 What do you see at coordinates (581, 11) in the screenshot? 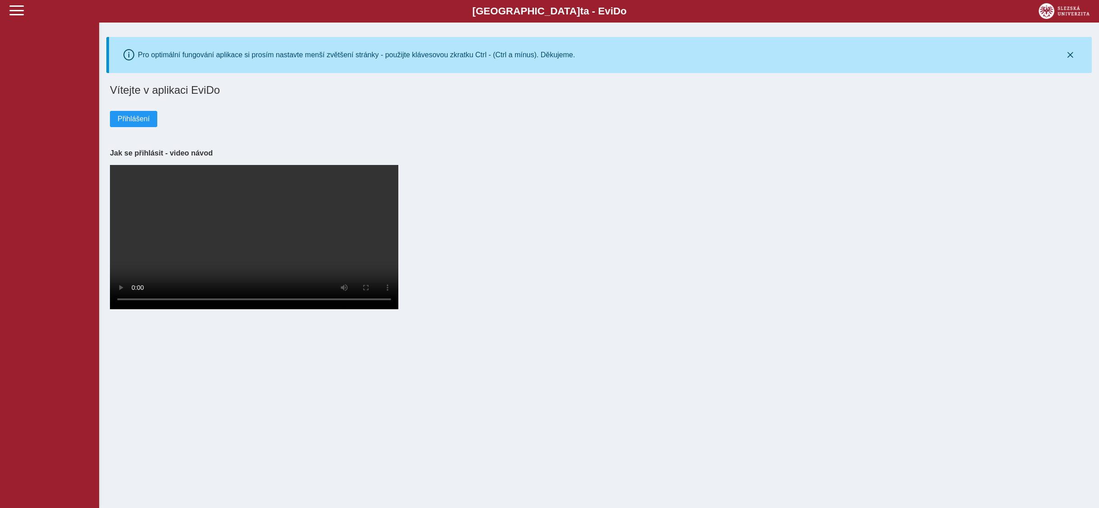
I see `span: t` at bounding box center [581, 11].